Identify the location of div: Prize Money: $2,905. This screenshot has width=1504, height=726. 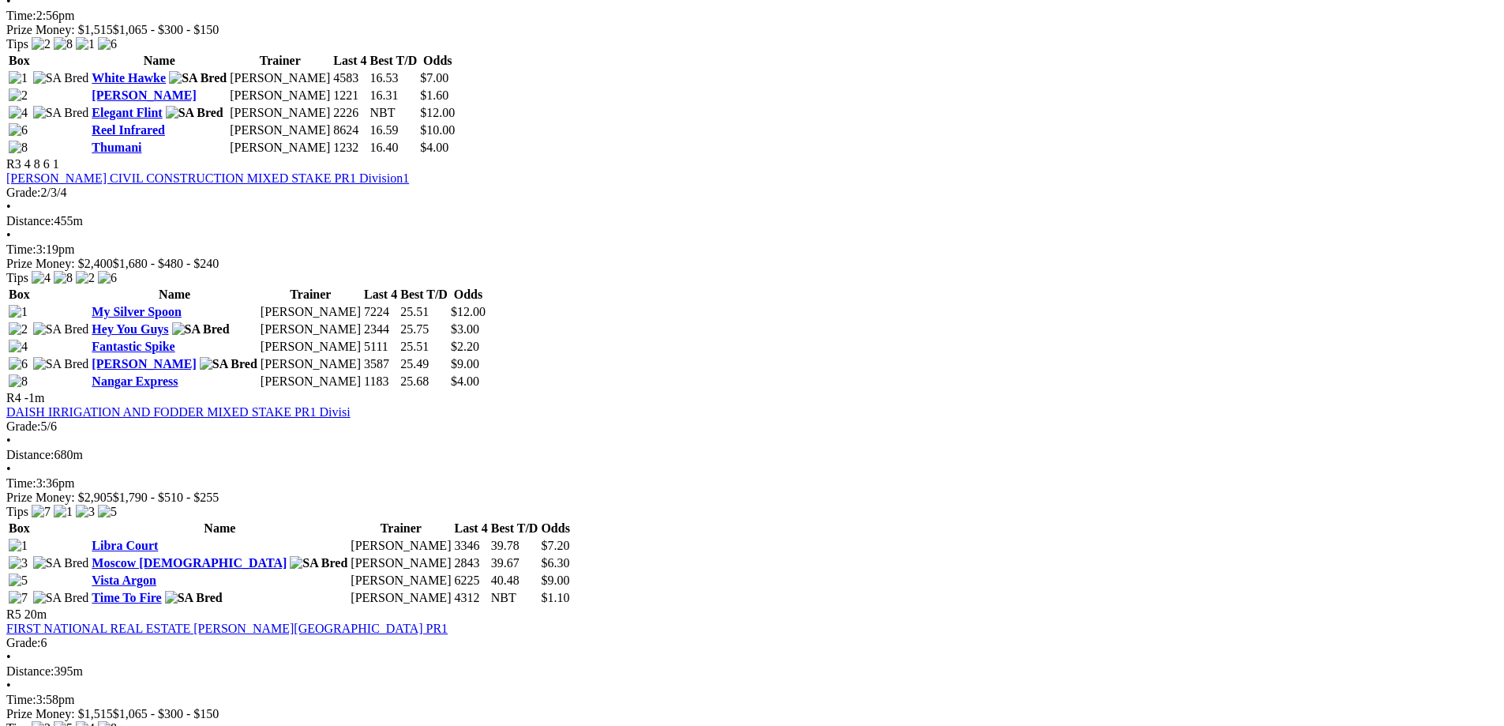
(752, 497).